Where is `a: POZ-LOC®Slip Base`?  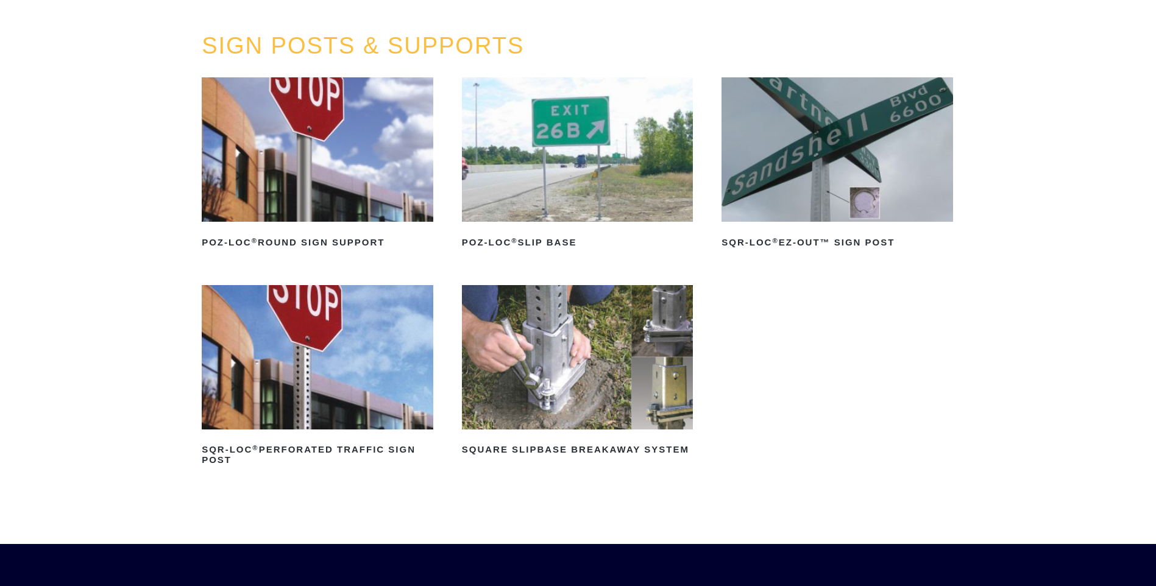
a: POZ-LOC®Slip Base is located at coordinates (578, 165).